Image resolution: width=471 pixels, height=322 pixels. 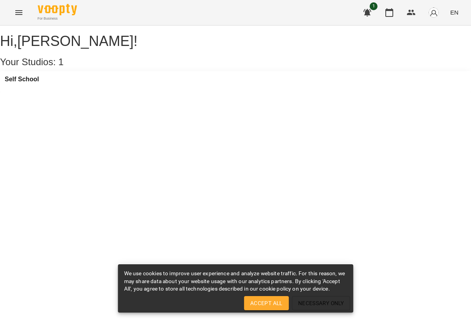 What do you see at coordinates (19, 13) in the screenshot?
I see `button: Menu` at bounding box center [19, 13].